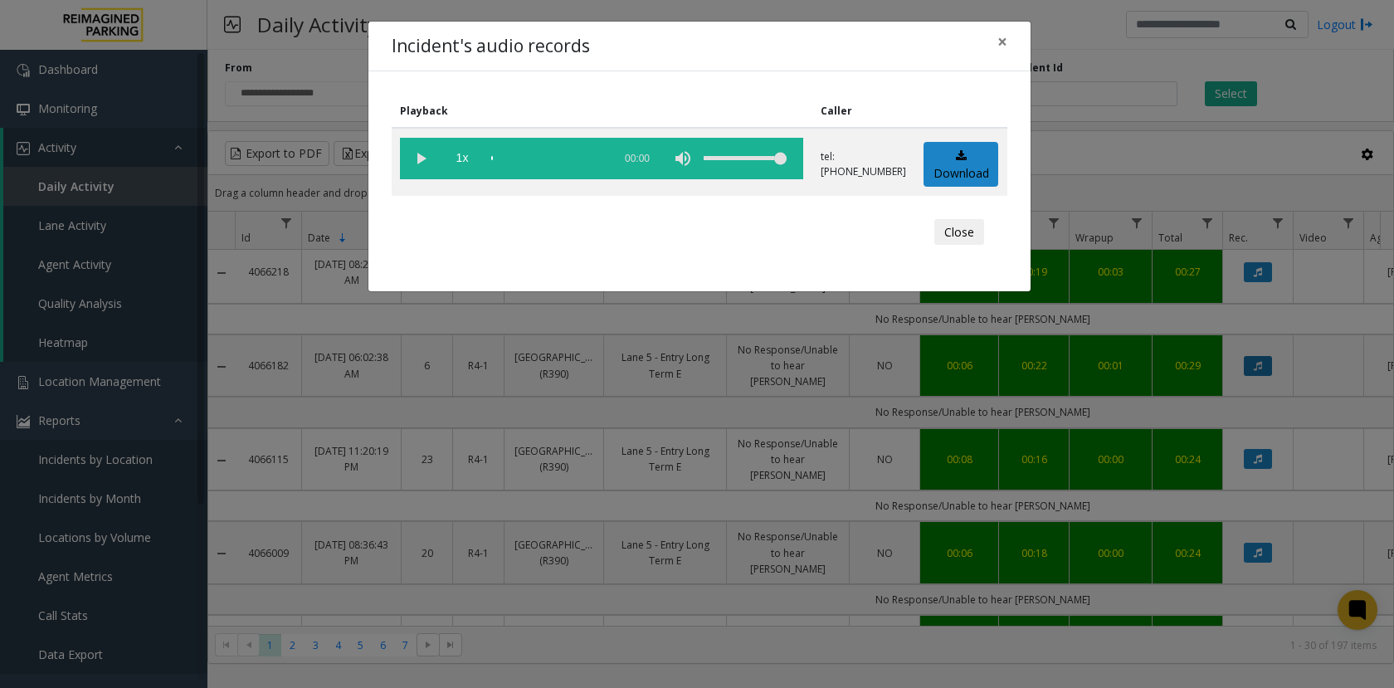 The width and height of the screenshot is (1394, 688). Describe the element at coordinates (491, 46) in the screenshot. I see `h4: Incident's audio records` at that location.